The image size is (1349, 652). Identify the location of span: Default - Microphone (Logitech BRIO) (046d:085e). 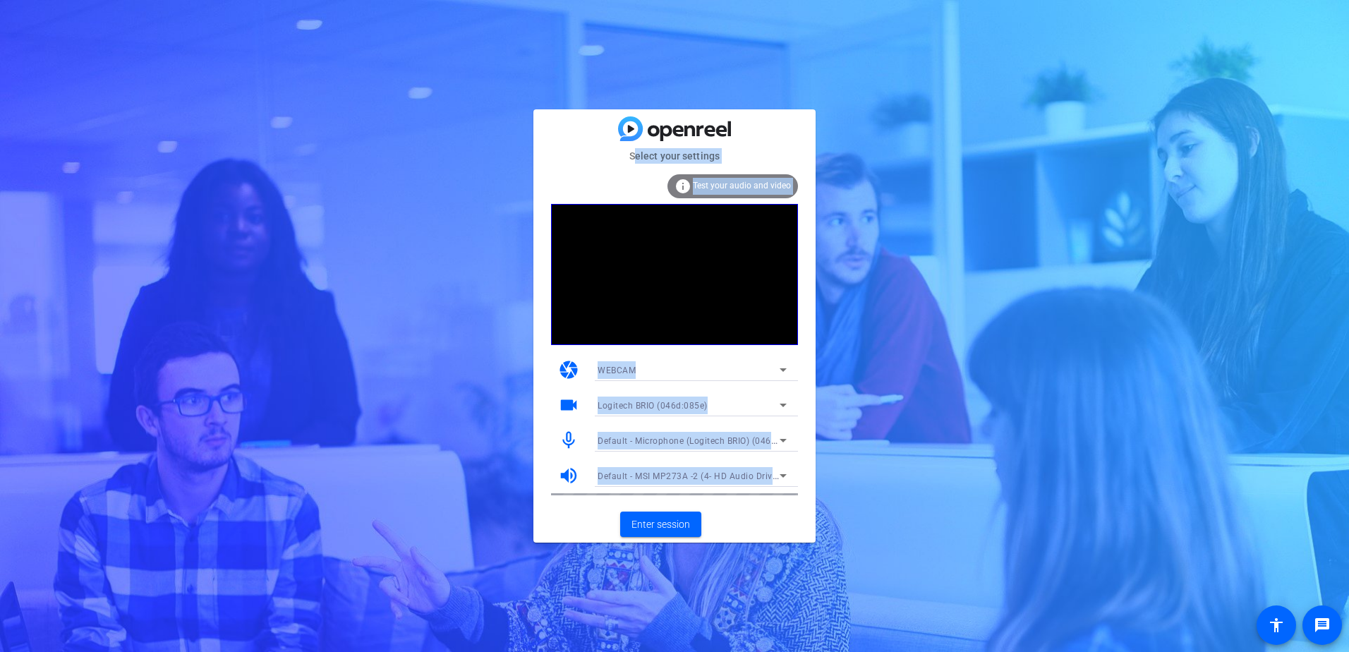
(700, 440).